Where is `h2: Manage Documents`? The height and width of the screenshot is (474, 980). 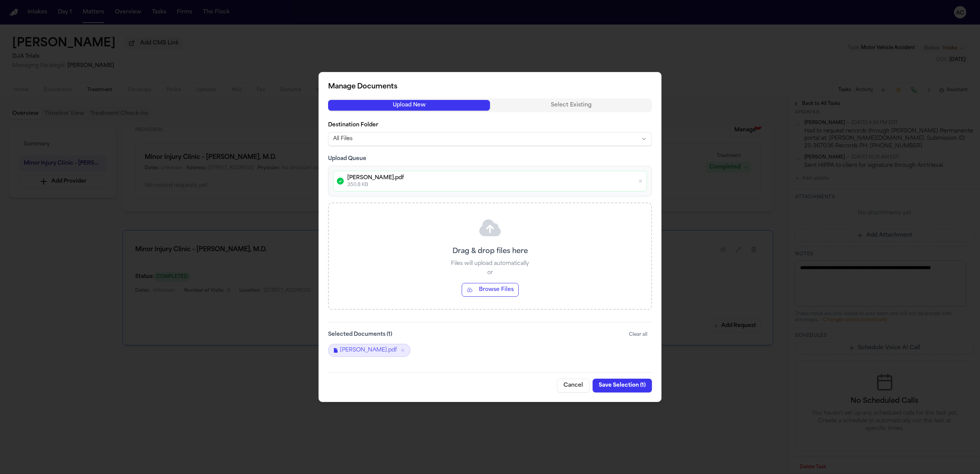
h2: Manage Documents is located at coordinates (490, 87).